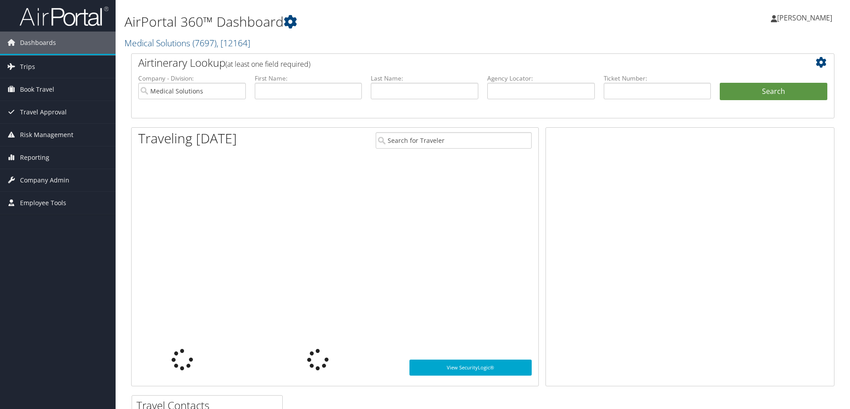 The width and height of the screenshot is (850, 409). What do you see at coordinates (268, 64) in the screenshot?
I see `span: (at least one field required)` at bounding box center [268, 64].